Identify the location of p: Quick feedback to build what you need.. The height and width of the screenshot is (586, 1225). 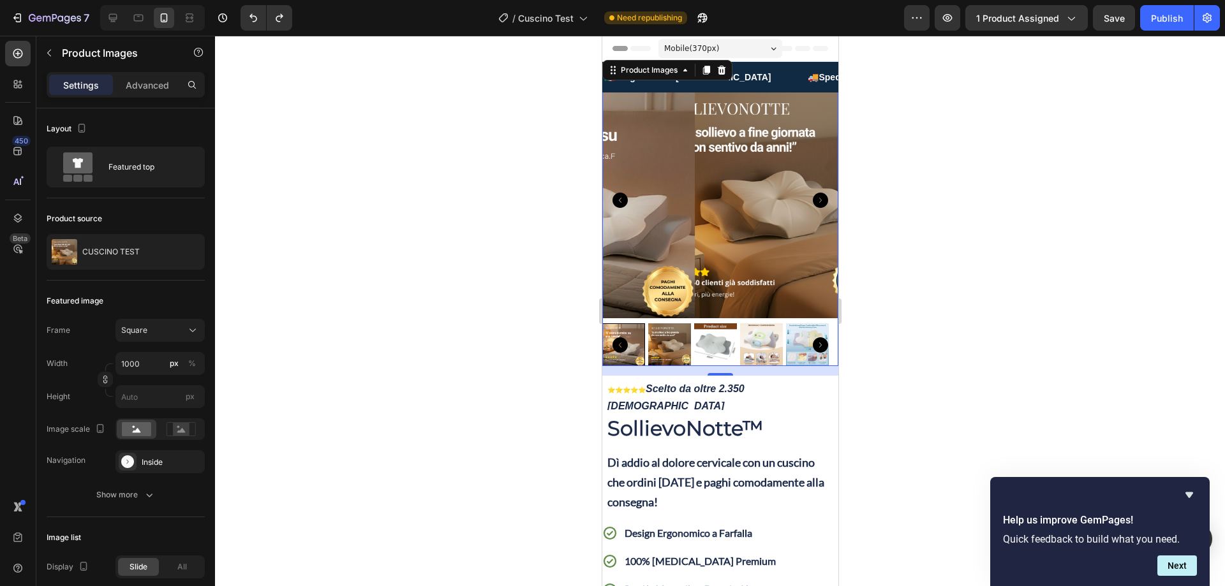
(1100, 539).